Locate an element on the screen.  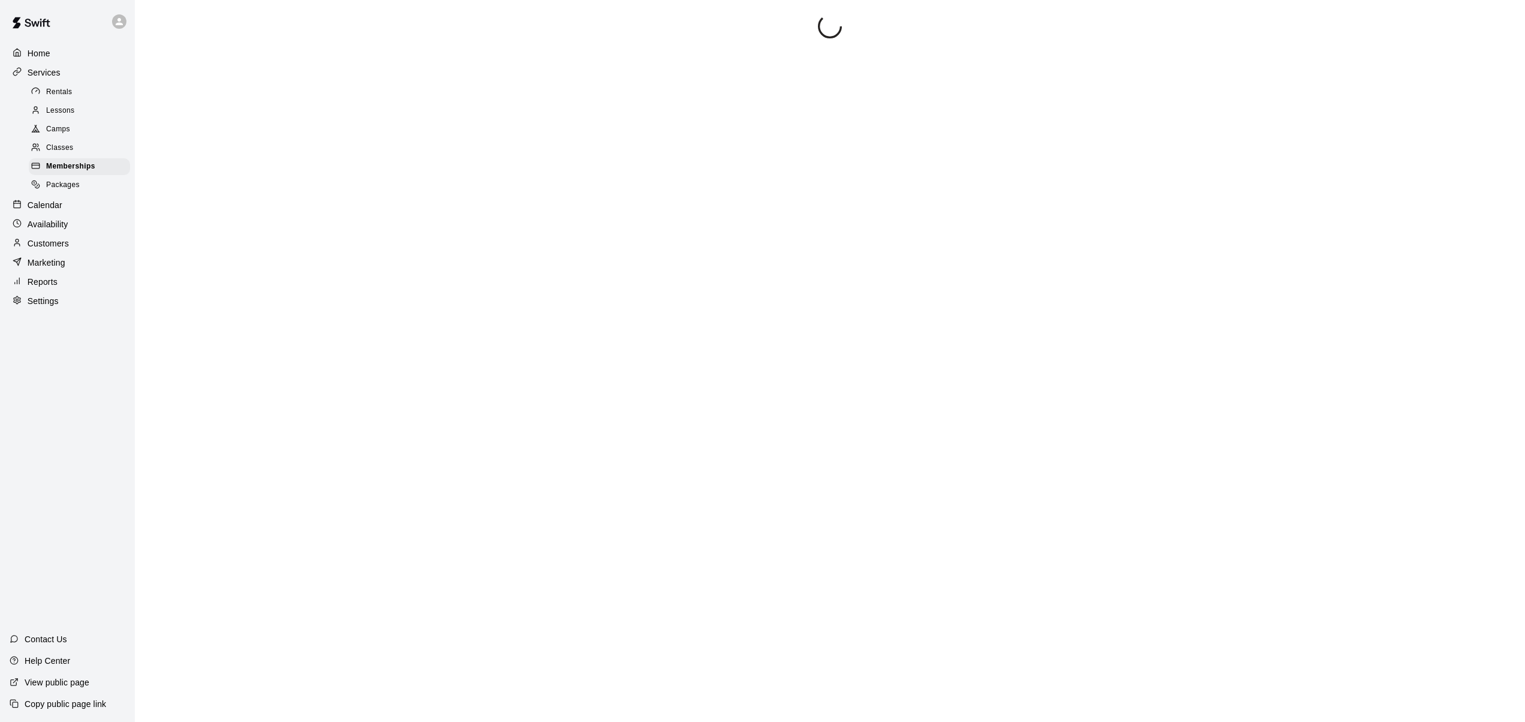
a: Reports is located at coordinates (67, 282).